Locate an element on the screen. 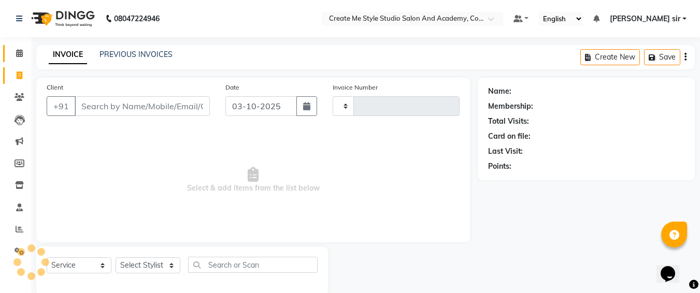 Image resolution: width=700 pixels, height=293 pixels. b: 08047224946 is located at coordinates (137, 19).